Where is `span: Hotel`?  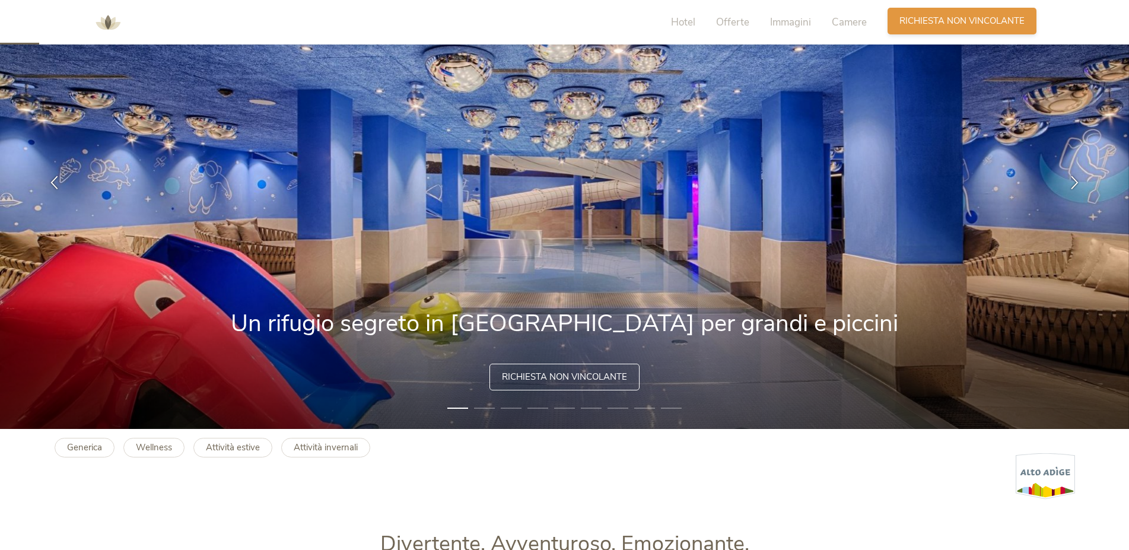
span: Hotel is located at coordinates (683, 22).